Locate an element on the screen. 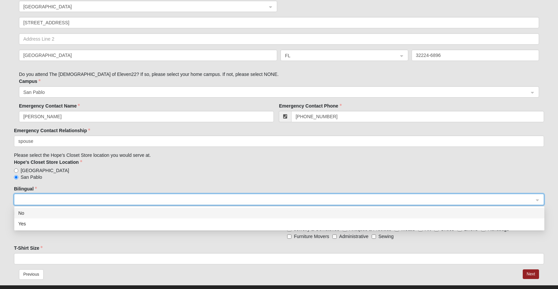  span: Sewing is located at coordinates (386, 236).